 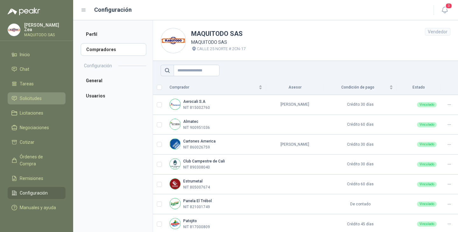 I want to click on span: Configuración, so click(x=34, y=193).